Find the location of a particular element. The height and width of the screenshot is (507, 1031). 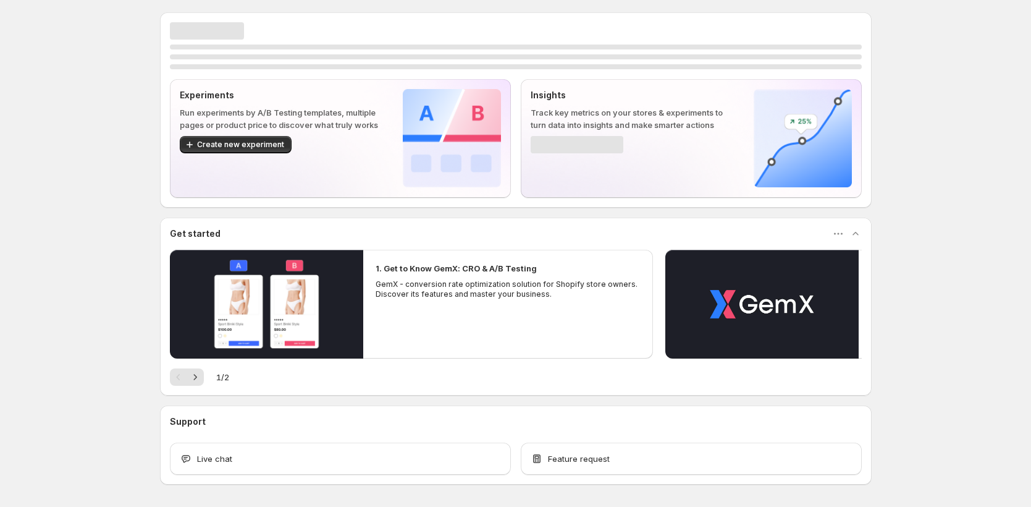

nav: Pagination is located at coordinates (187, 377).